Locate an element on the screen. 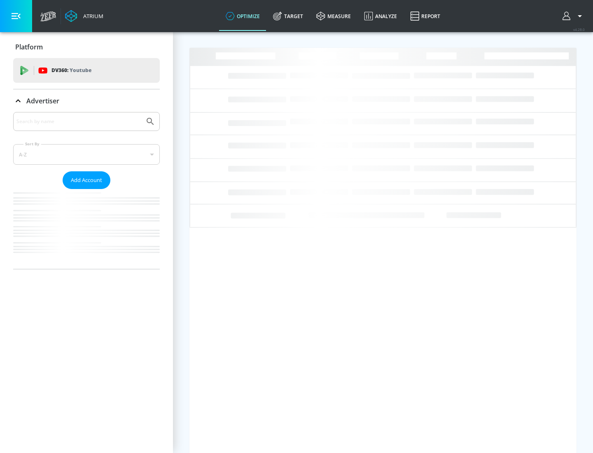  label: Sort By is located at coordinates (32, 144).